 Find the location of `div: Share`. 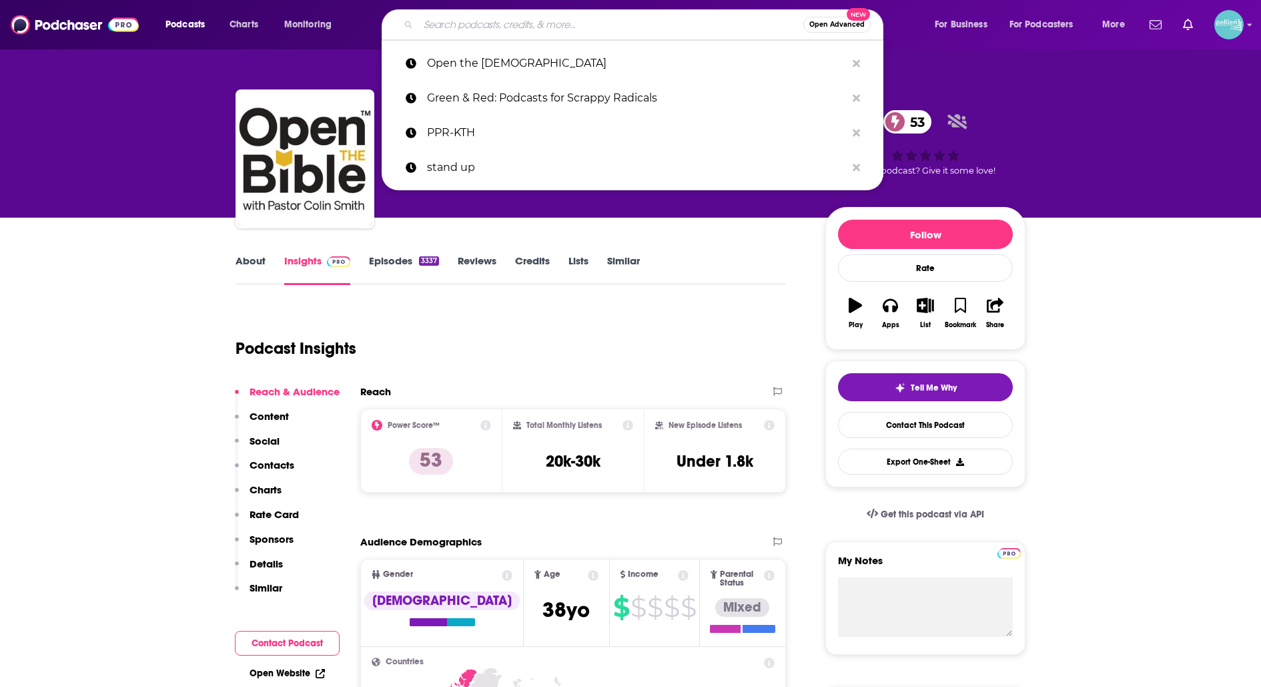

div: Share is located at coordinates (995, 325).